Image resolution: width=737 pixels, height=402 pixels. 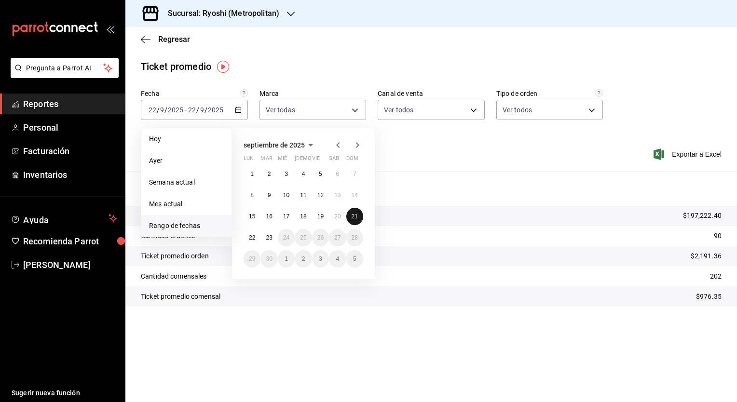 What do you see at coordinates (320, 259) in the screenshot?
I see `abbr: 3 de octubre de 2025` at bounding box center [320, 259].